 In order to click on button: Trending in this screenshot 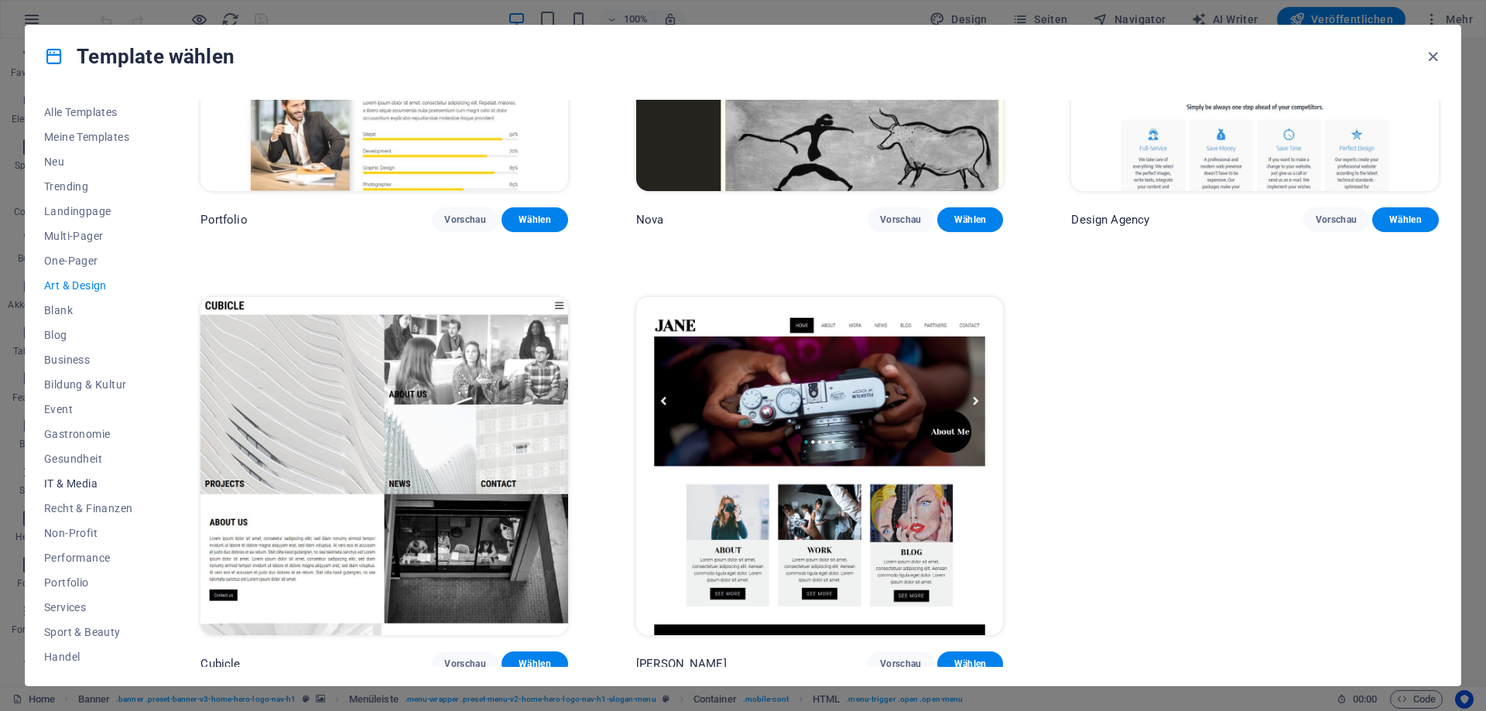, I will do `click(88, 187)`.